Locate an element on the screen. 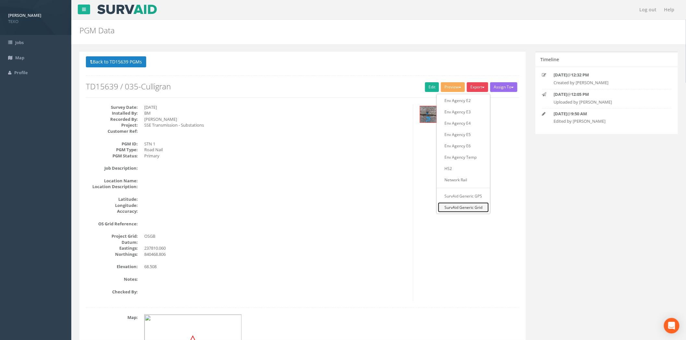  dd: SSE Transmission - Substations is located at coordinates (276, 125).